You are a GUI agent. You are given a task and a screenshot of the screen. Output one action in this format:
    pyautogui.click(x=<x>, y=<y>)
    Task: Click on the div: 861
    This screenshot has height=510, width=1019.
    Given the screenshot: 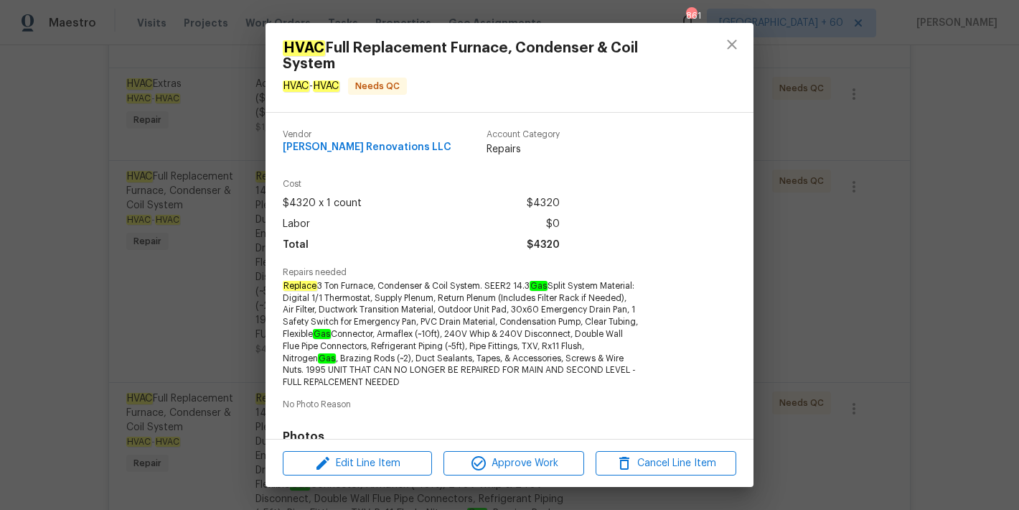 What is the action you would take?
    pyautogui.click(x=691, y=16)
    